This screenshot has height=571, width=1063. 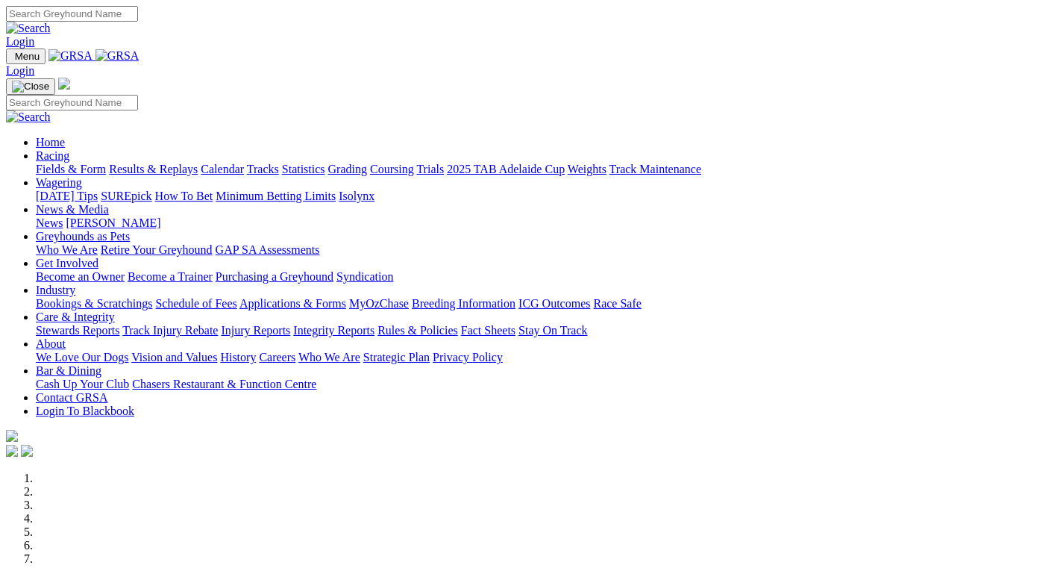 What do you see at coordinates (546, 223) in the screenshot?
I see `div: News & Media` at bounding box center [546, 223].